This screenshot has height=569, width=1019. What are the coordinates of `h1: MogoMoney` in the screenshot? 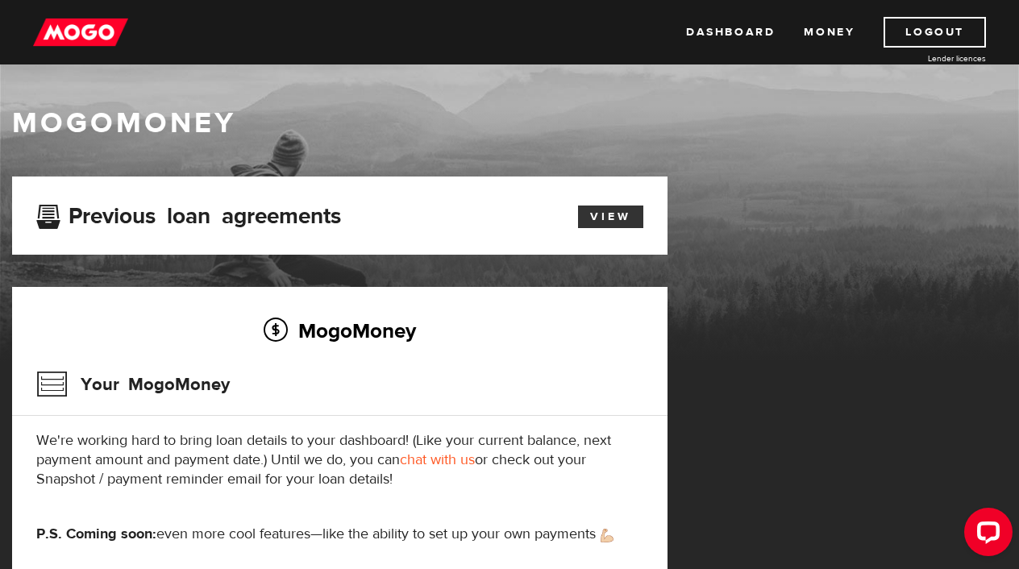 It's located at (510, 123).